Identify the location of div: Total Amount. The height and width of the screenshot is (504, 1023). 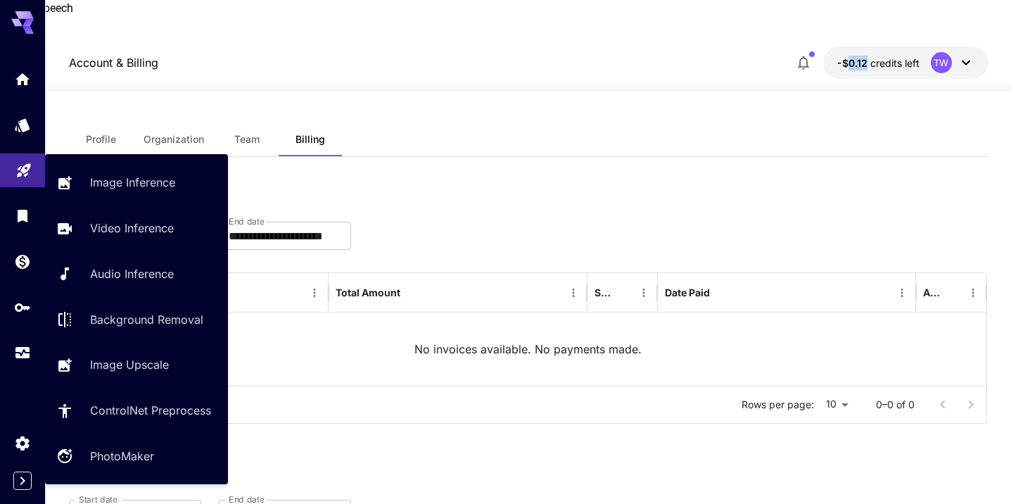
(368, 292).